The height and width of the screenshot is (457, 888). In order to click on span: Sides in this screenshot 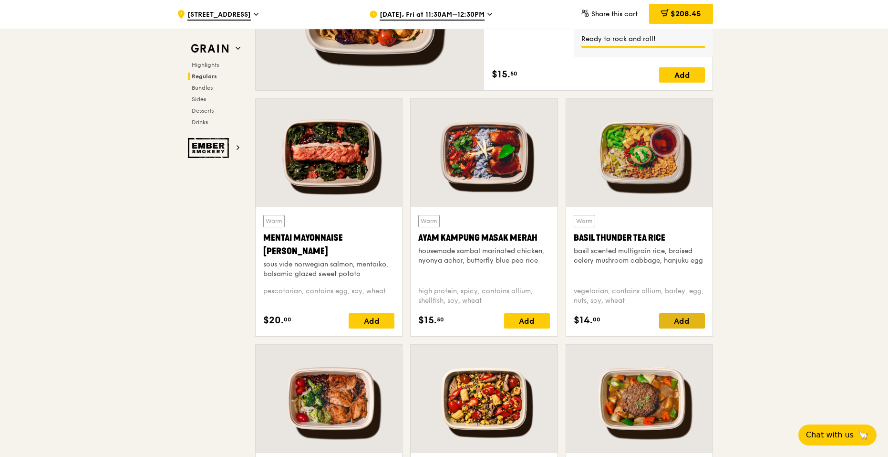, I will do `click(199, 99)`.